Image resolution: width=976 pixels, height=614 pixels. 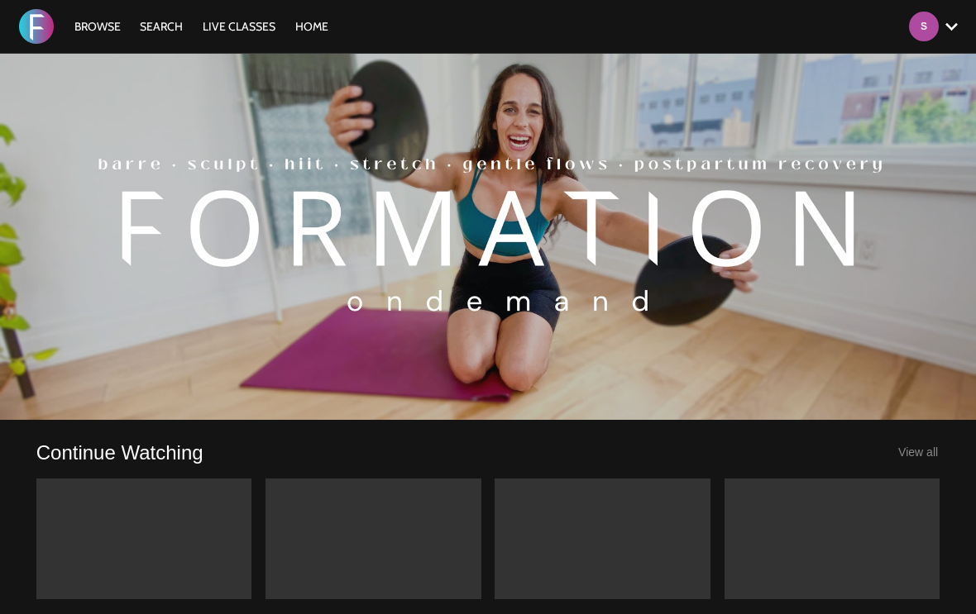 What do you see at coordinates (202, 26) in the screenshot?
I see `nav: Primary` at bounding box center [202, 26].